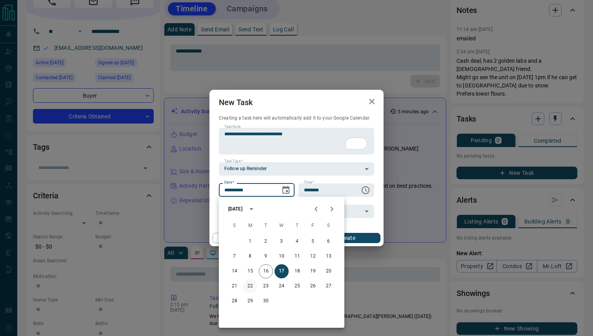 The image size is (593, 336). I want to click on button: 27, so click(328, 286).